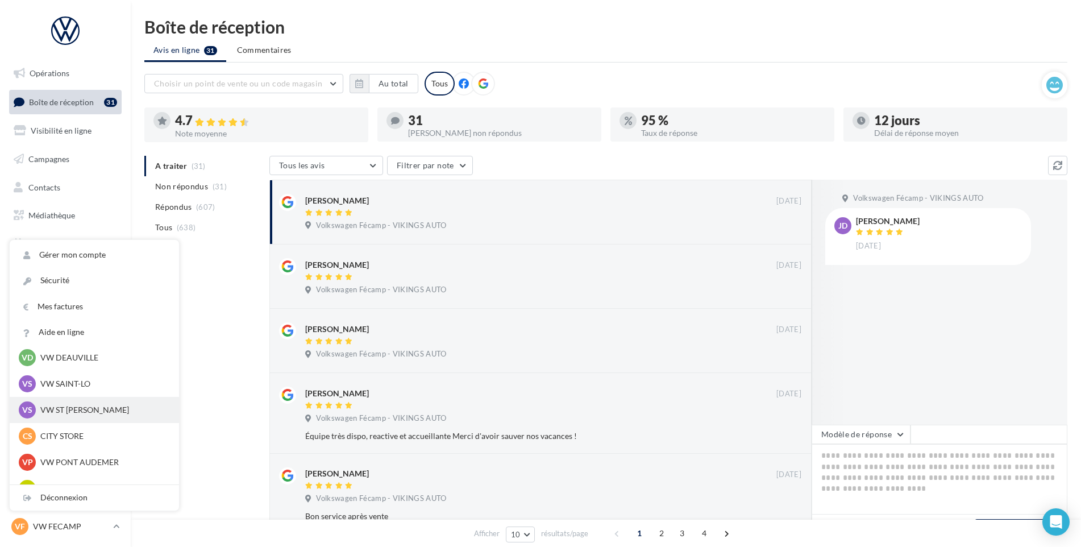 The image size is (1081, 547). What do you see at coordinates (65, 188) in the screenshot?
I see `a: Contacts` at bounding box center [65, 188].